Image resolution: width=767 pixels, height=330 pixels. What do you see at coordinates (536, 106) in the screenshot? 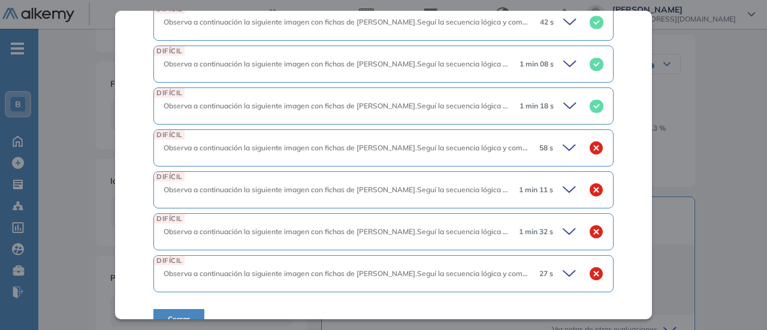
I see `span: 1 min 18 s` at bounding box center [536, 106].